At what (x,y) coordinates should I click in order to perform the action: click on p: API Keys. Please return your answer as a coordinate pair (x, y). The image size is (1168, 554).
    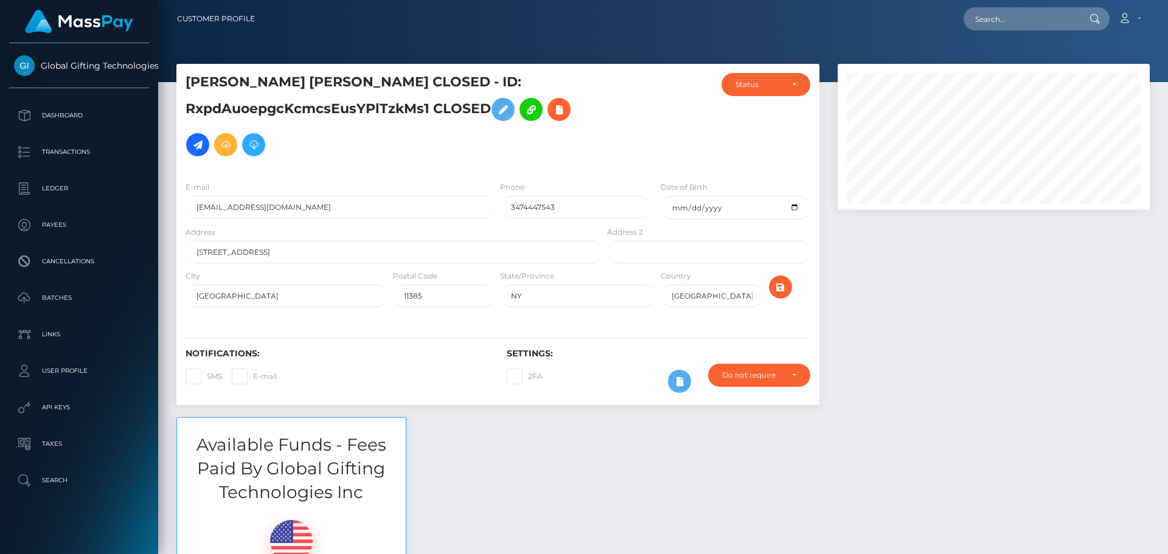
    Looking at the image, I should click on (79, 408).